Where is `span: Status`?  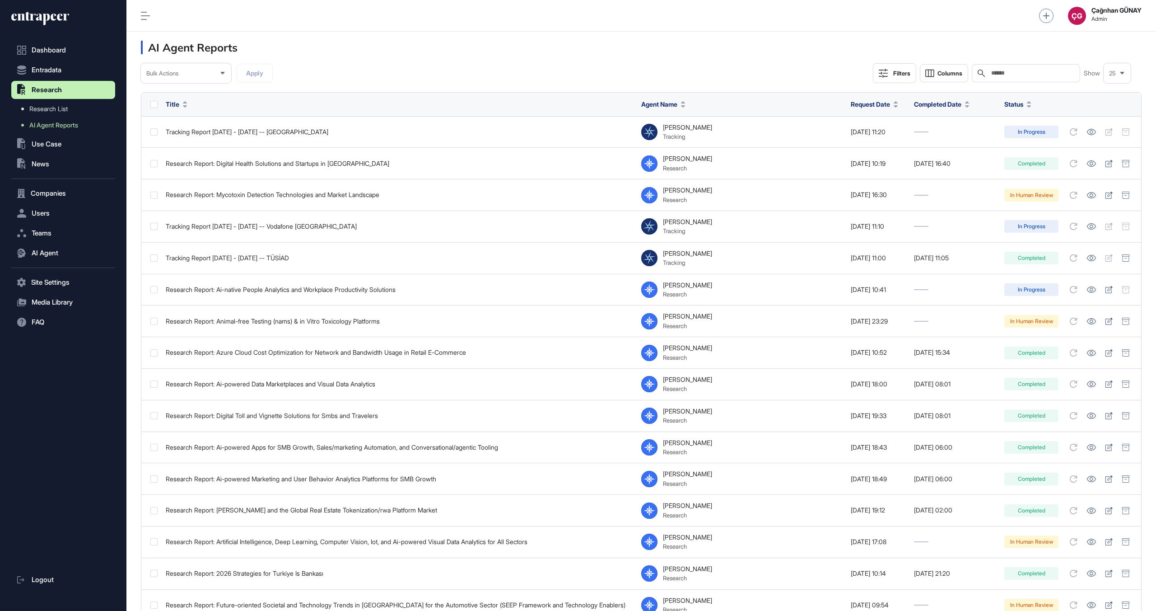 span: Status is located at coordinates (1014, 104).